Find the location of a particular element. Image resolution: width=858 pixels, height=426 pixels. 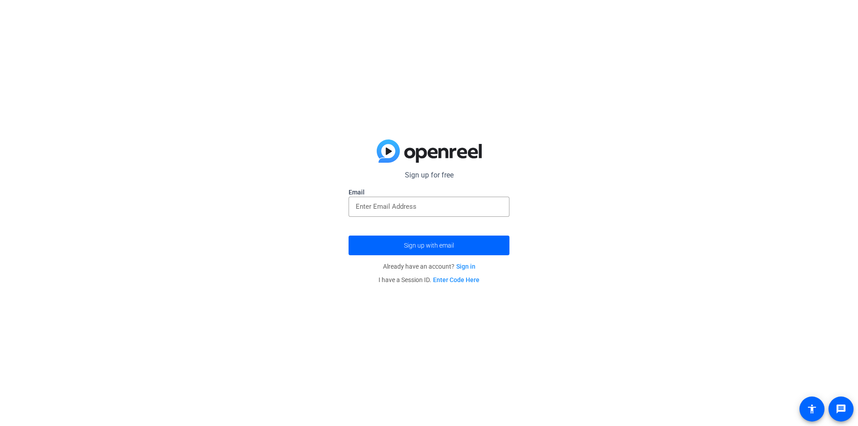

img: blue-gradient.svg is located at coordinates (429, 151).